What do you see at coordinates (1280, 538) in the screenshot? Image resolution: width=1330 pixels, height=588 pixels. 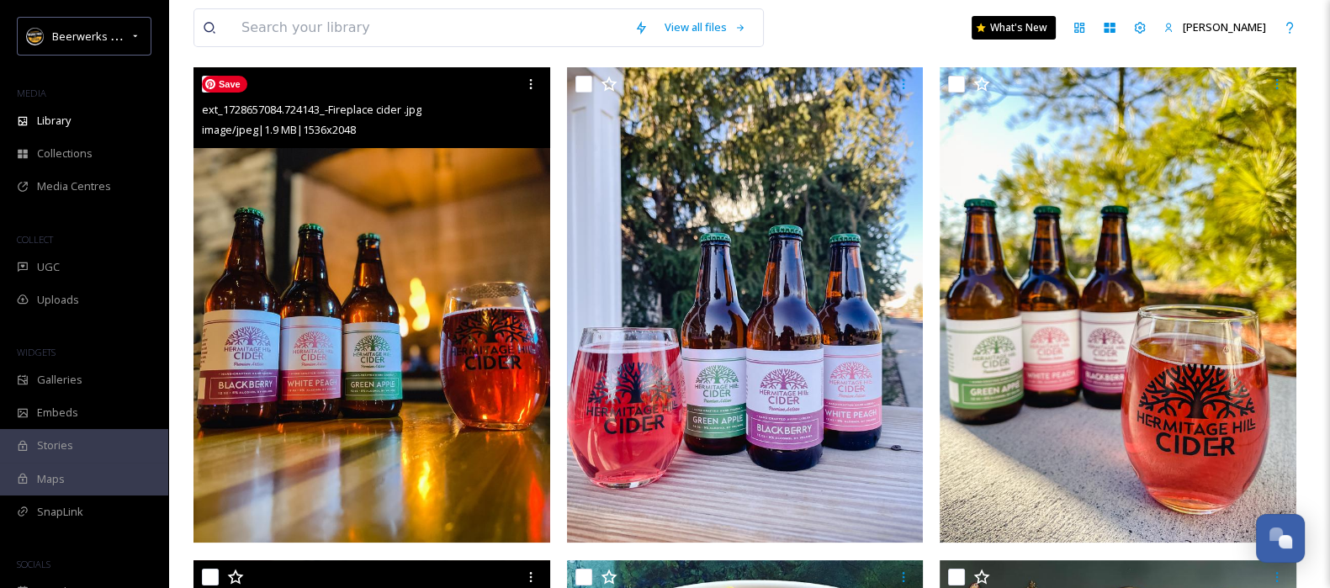 I see `button: Open Chat` at bounding box center [1280, 538].